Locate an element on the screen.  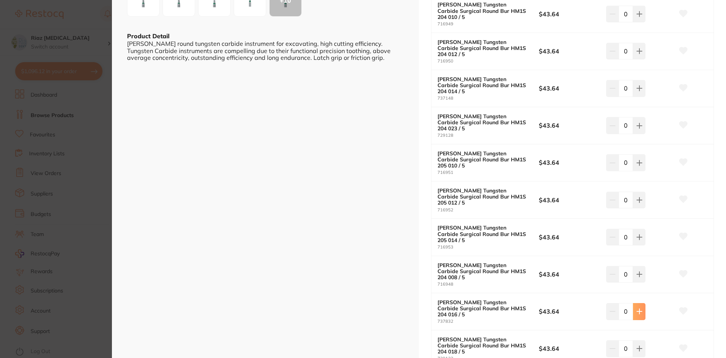
small: 737832 is located at coordinates (488, 321).